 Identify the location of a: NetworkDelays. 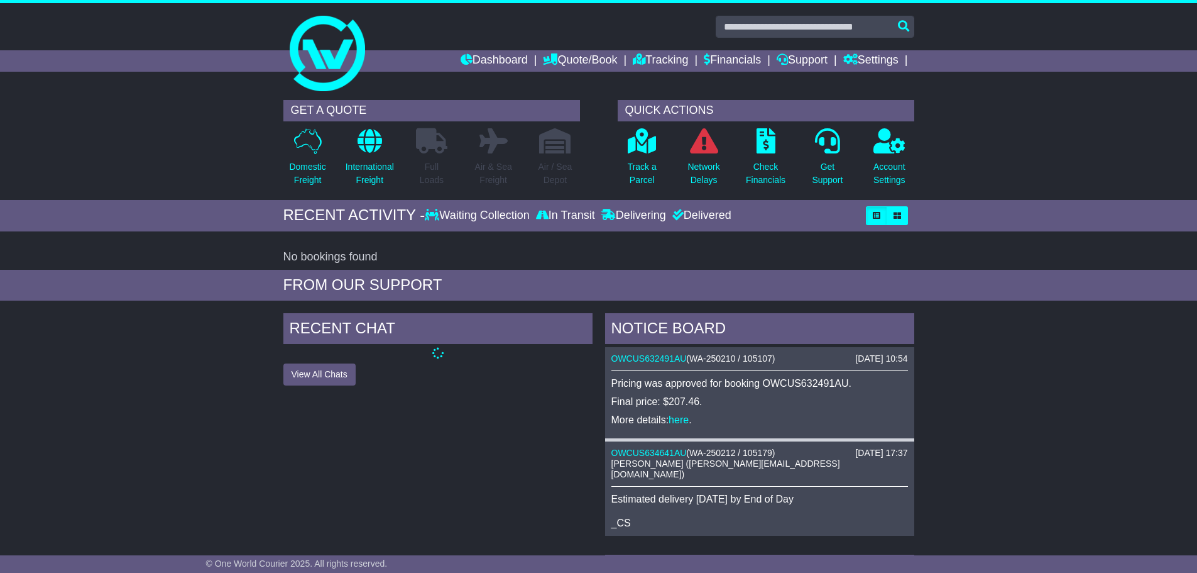
(703, 160).